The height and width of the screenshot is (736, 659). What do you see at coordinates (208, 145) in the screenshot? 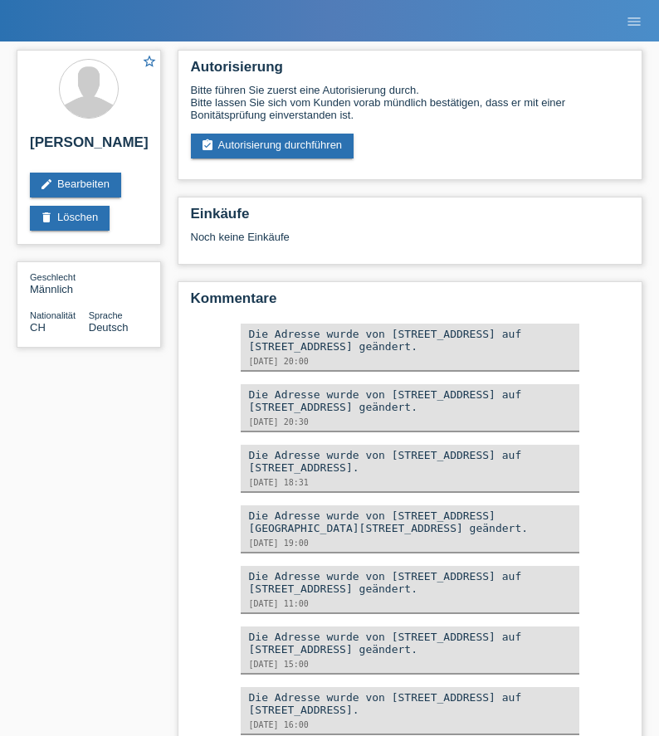
I see `i: assignment_turned_in` at bounding box center [208, 145].